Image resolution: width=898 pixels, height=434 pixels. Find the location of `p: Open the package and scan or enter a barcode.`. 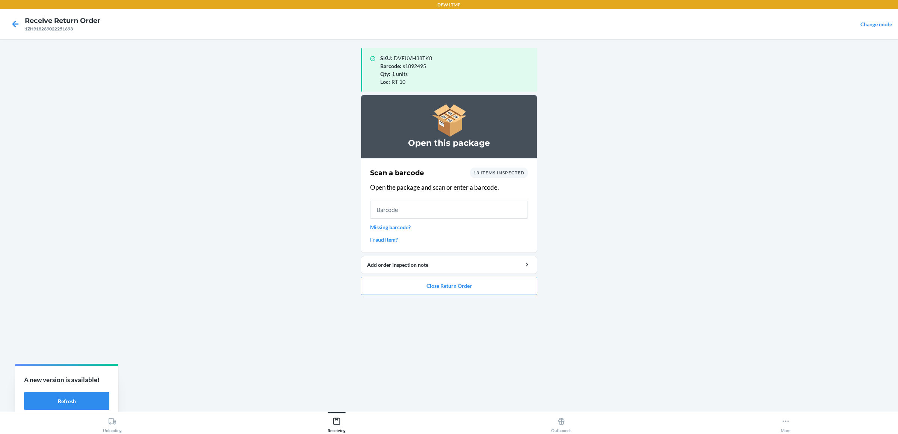

p: Open the package and scan or enter a barcode. is located at coordinates (449, 187).